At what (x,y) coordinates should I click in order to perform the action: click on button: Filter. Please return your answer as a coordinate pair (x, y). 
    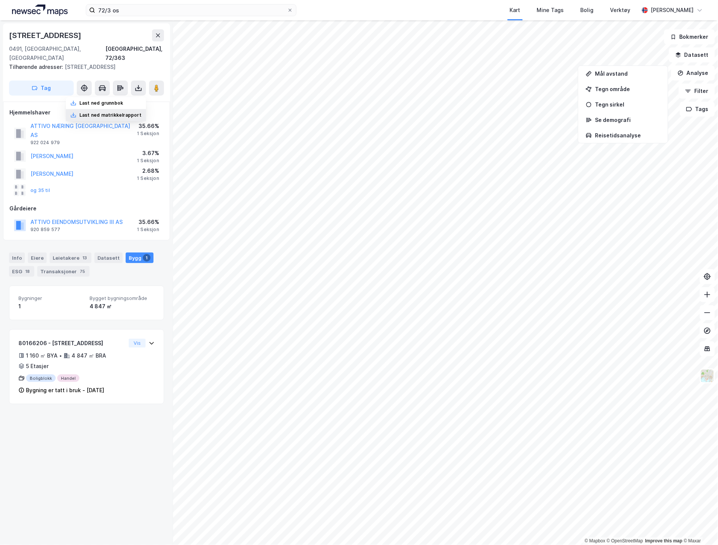
    Looking at the image, I should click on (697, 91).